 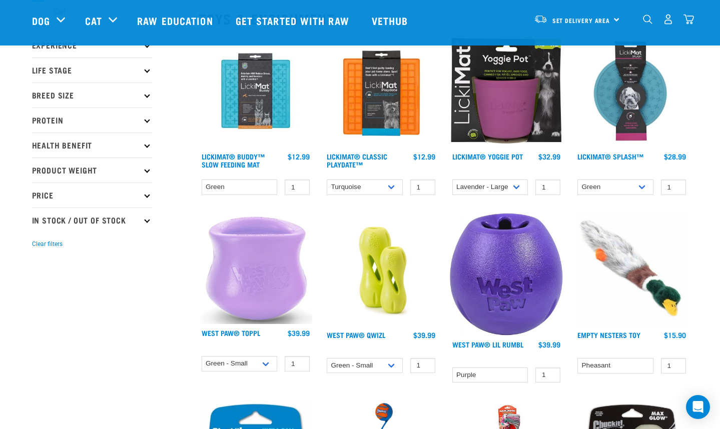 I want to click on a: LickiMat® Yoggie Pot, so click(x=487, y=156).